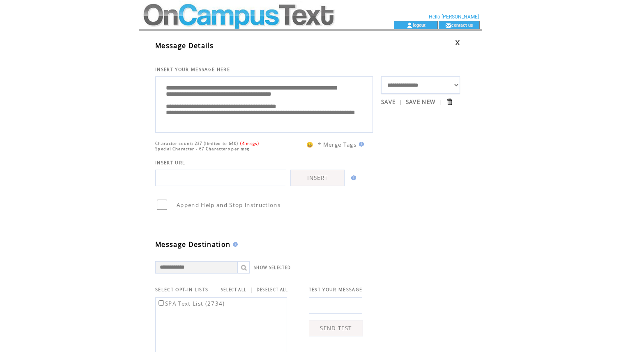 The image size is (621, 352). I want to click on span: Append Help and Stop instructions, so click(228, 205).